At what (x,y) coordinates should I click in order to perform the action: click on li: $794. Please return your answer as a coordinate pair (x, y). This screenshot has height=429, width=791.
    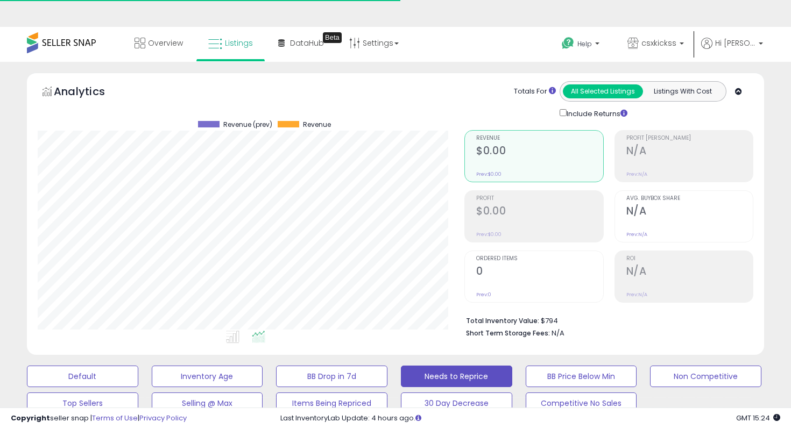
    Looking at the image, I should click on (605, 320).